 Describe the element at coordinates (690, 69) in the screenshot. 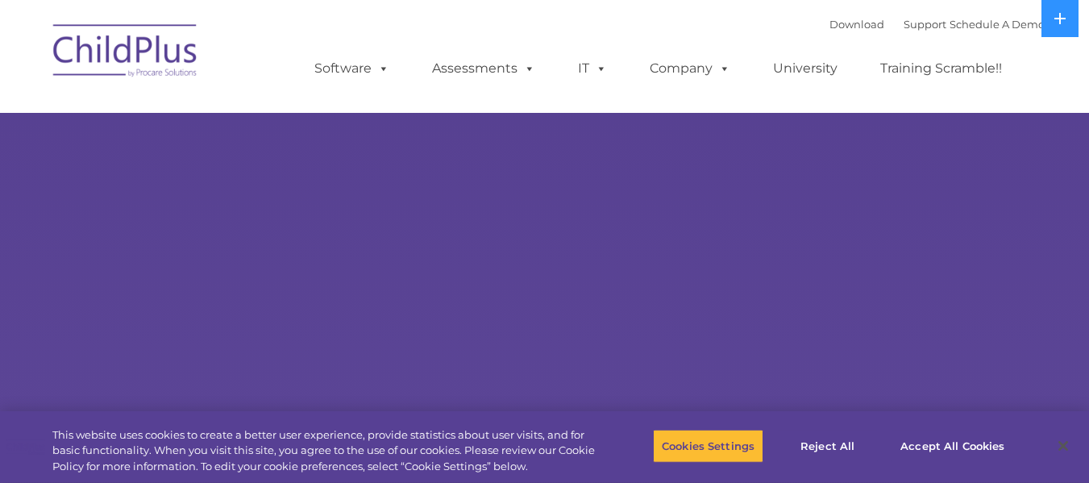

I see `a: Company` at that location.